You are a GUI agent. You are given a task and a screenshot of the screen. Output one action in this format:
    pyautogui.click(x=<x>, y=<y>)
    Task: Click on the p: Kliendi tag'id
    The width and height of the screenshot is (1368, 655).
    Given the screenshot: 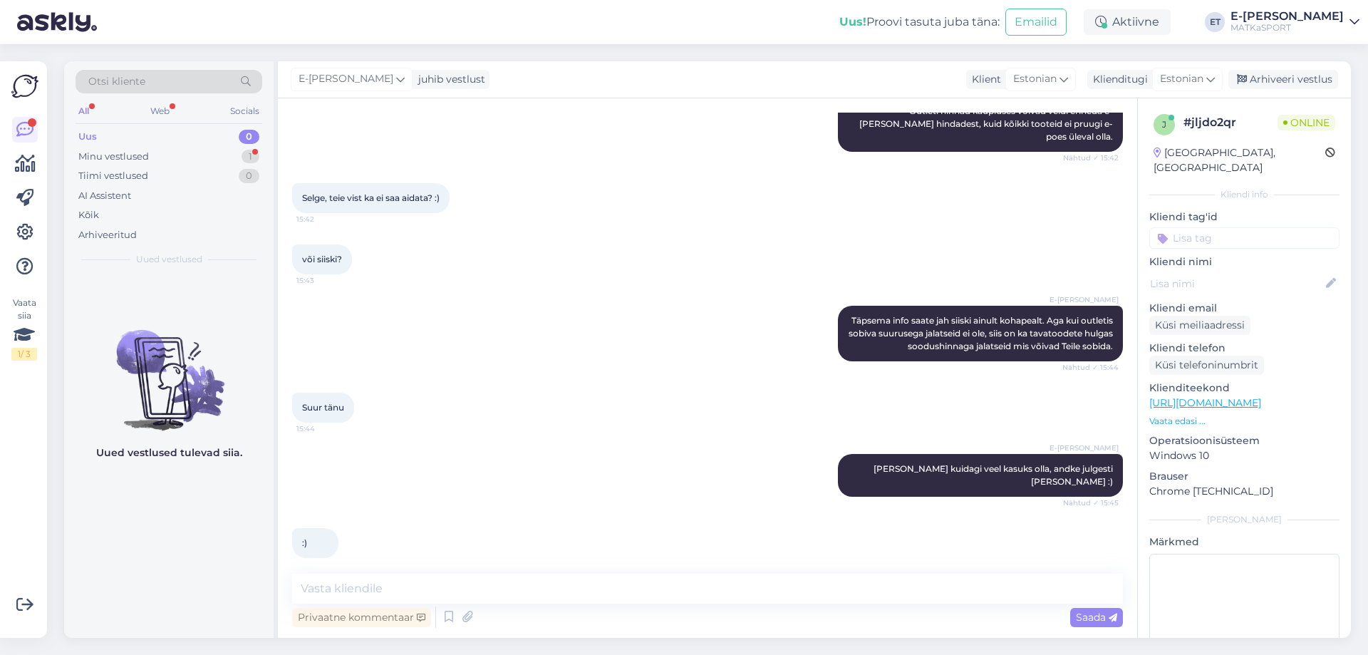 What is the action you would take?
    pyautogui.click(x=1244, y=217)
    